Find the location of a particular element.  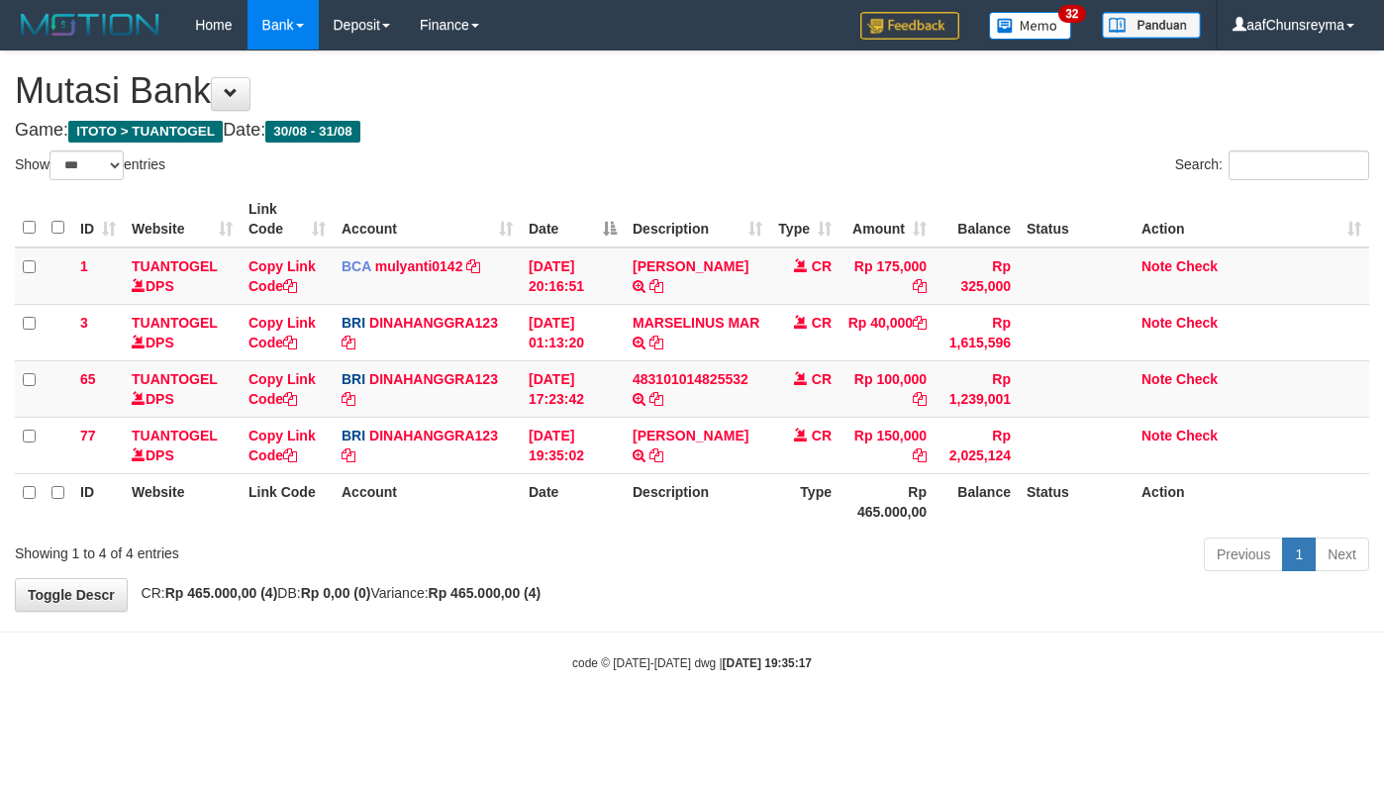

span: ITOTO > TUANTOGEL is located at coordinates (146, 132).